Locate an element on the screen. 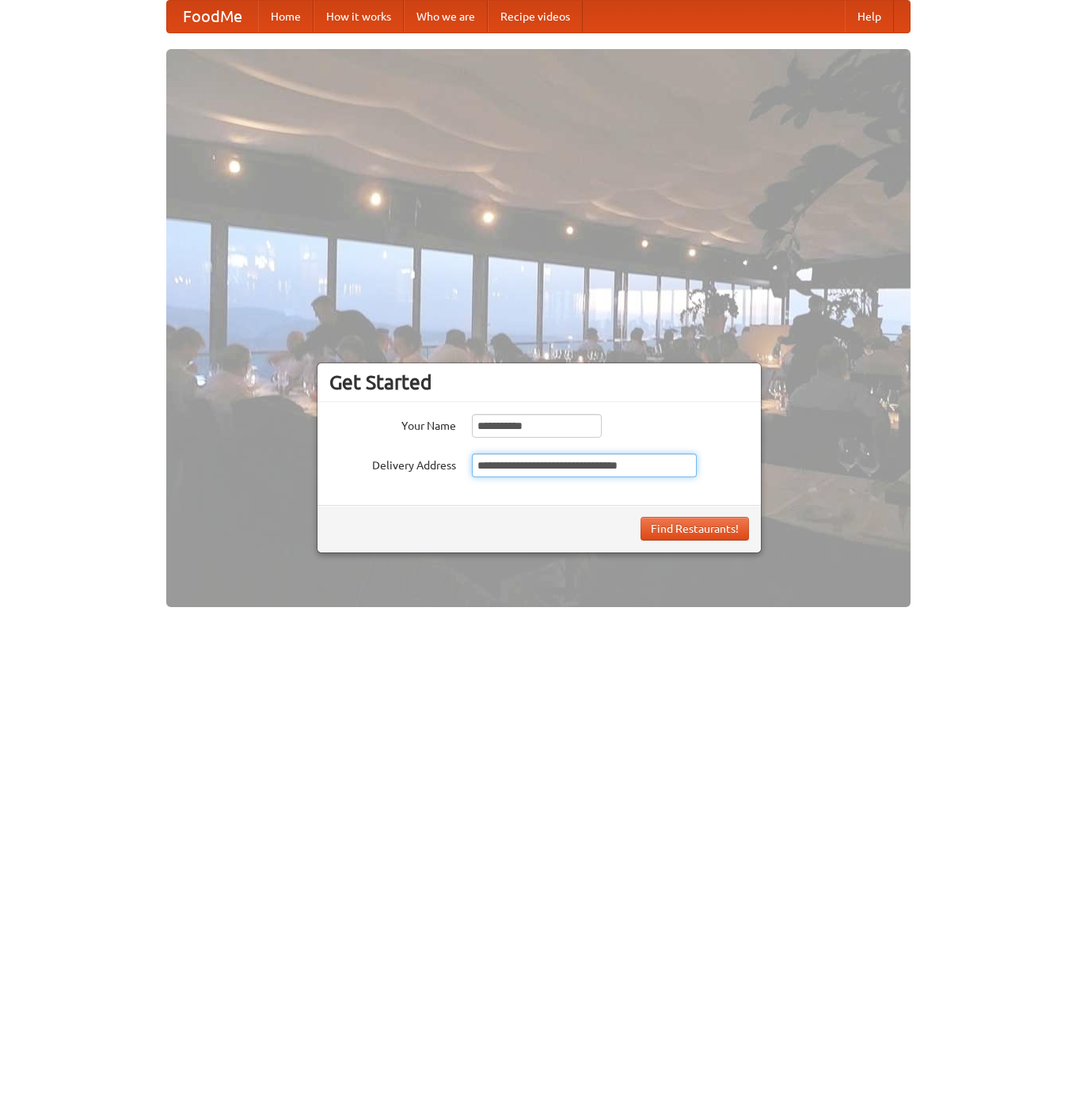 The image size is (1076, 1120). a: Home is located at coordinates (286, 17).